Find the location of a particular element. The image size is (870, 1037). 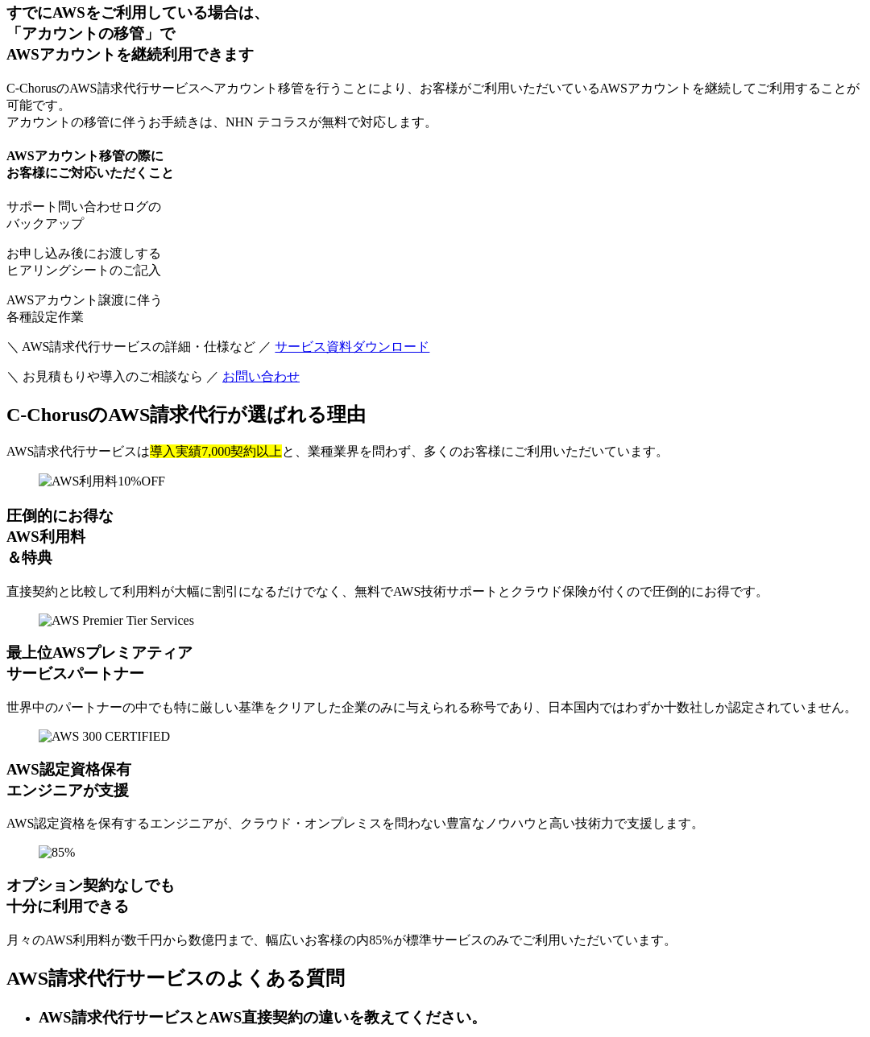

h3: 最上位AWSプレミアティア サービスパートナー is located at coordinates (435, 664).